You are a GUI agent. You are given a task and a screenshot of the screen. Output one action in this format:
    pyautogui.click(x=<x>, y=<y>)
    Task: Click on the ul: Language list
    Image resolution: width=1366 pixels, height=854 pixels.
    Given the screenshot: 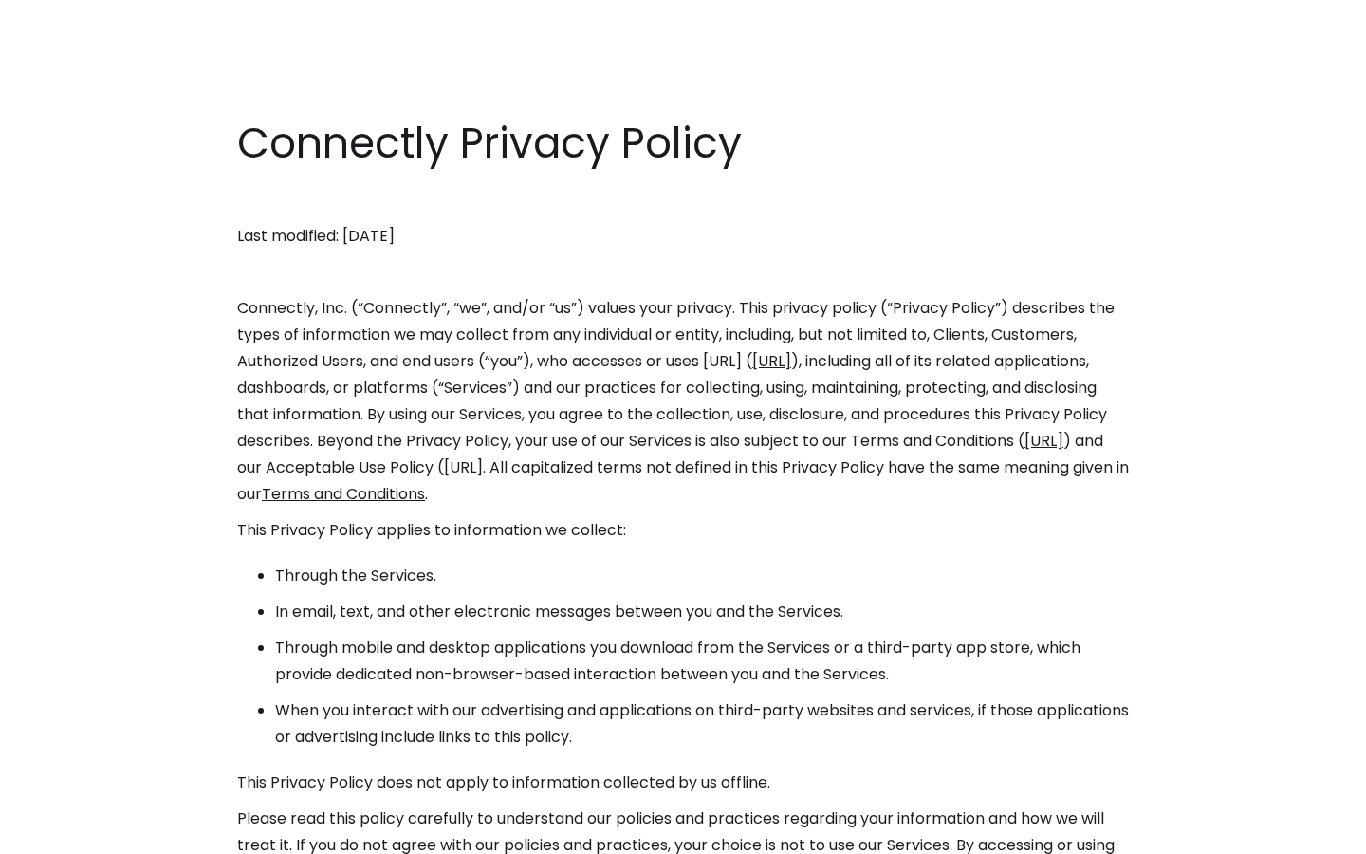 What is the action you would take?
    pyautogui.click(x=76, y=834)
    